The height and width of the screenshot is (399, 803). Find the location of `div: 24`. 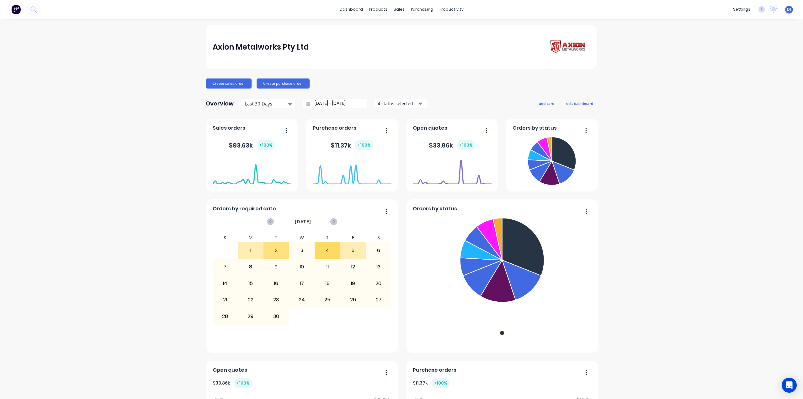

div: 24 is located at coordinates (302, 300).